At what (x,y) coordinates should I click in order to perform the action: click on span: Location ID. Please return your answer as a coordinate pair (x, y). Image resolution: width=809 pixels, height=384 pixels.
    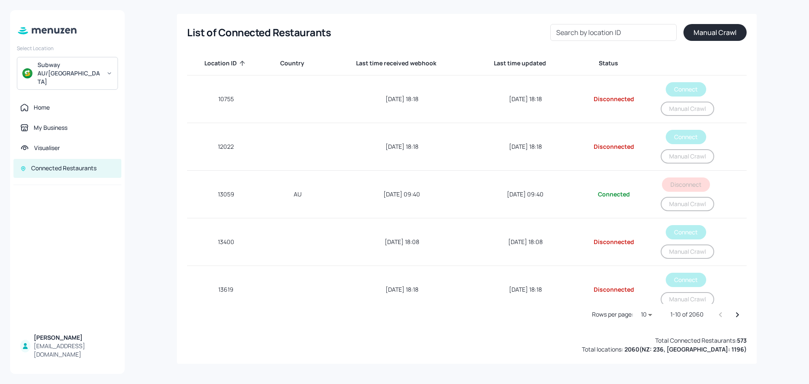
    Looking at the image, I should click on (226, 63).